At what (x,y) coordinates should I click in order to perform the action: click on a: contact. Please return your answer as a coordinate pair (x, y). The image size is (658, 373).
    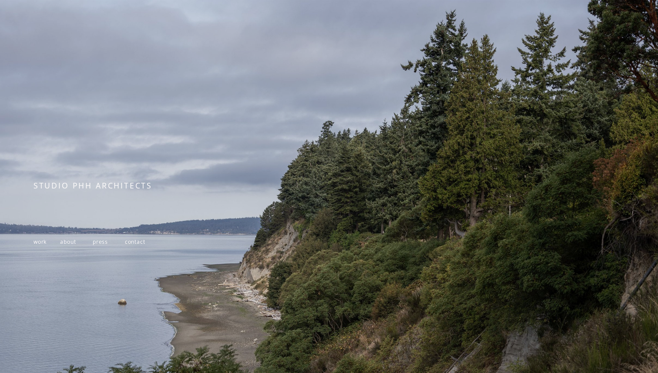
    Looking at the image, I should click on (135, 242).